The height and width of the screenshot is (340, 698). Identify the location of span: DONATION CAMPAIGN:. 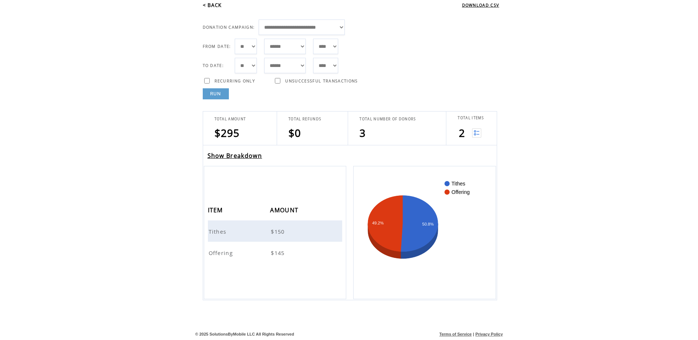
(229, 27).